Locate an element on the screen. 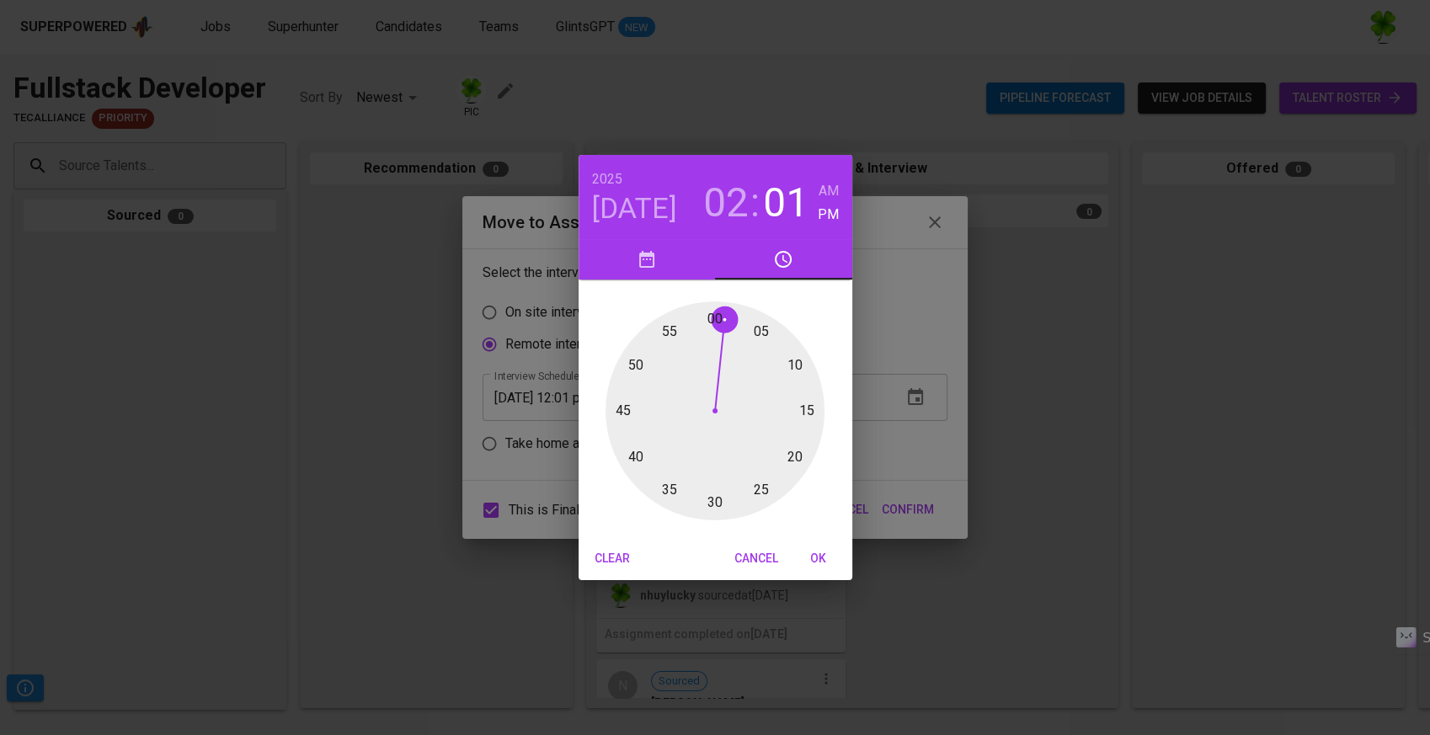 This screenshot has height=735, width=1430. h6: AM is located at coordinates (828, 191).